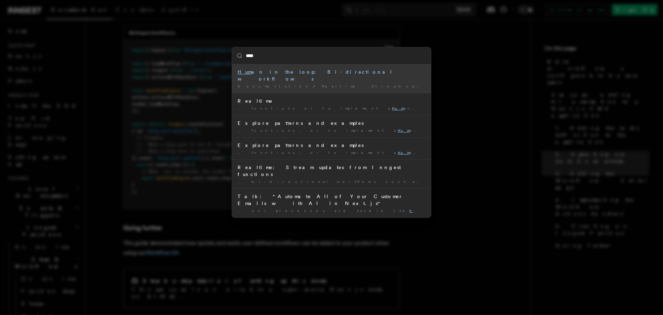 This screenshot has width=663, height=315. I want to click on div: Talk: "Automate All of Your Customer Emails with AI in Next.js", so click(332, 200).